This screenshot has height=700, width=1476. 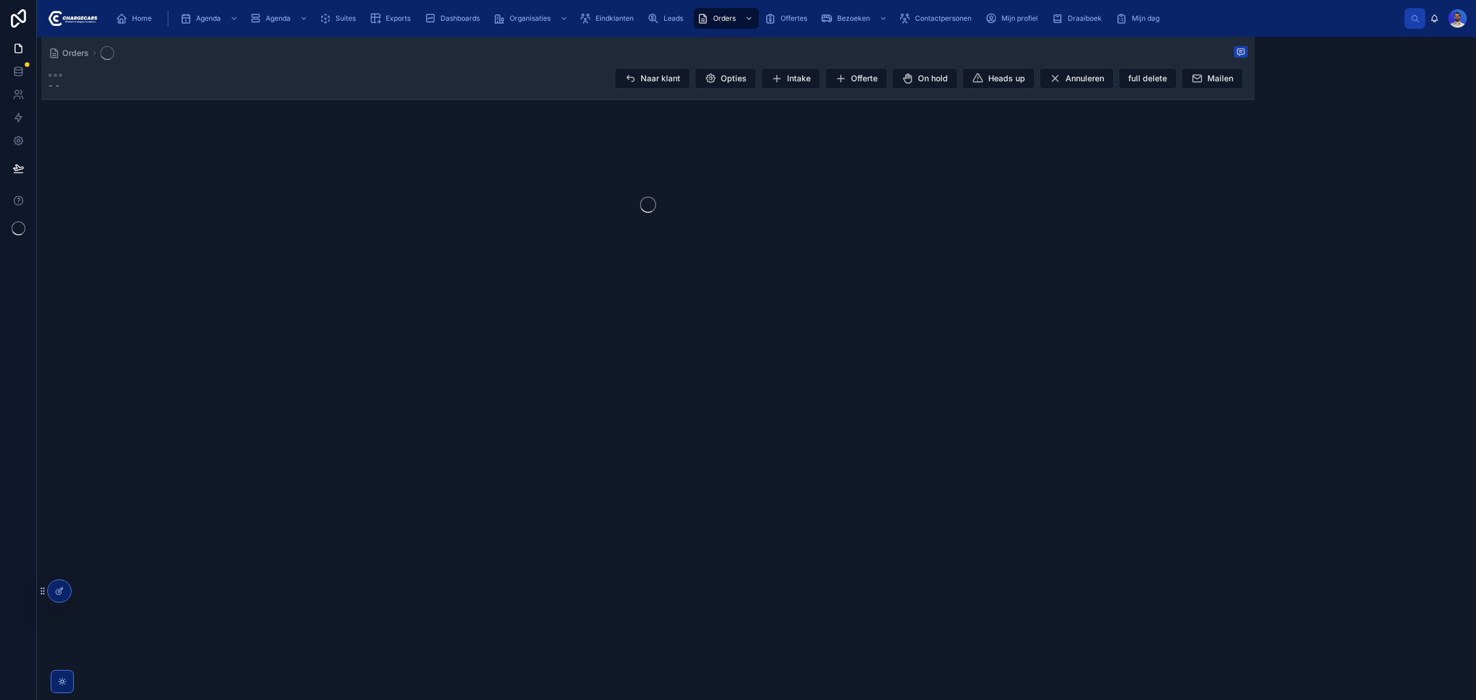 What do you see at coordinates (1146, 18) in the screenshot?
I see `span: Mijn dag` at bounding box center [1146, 18].